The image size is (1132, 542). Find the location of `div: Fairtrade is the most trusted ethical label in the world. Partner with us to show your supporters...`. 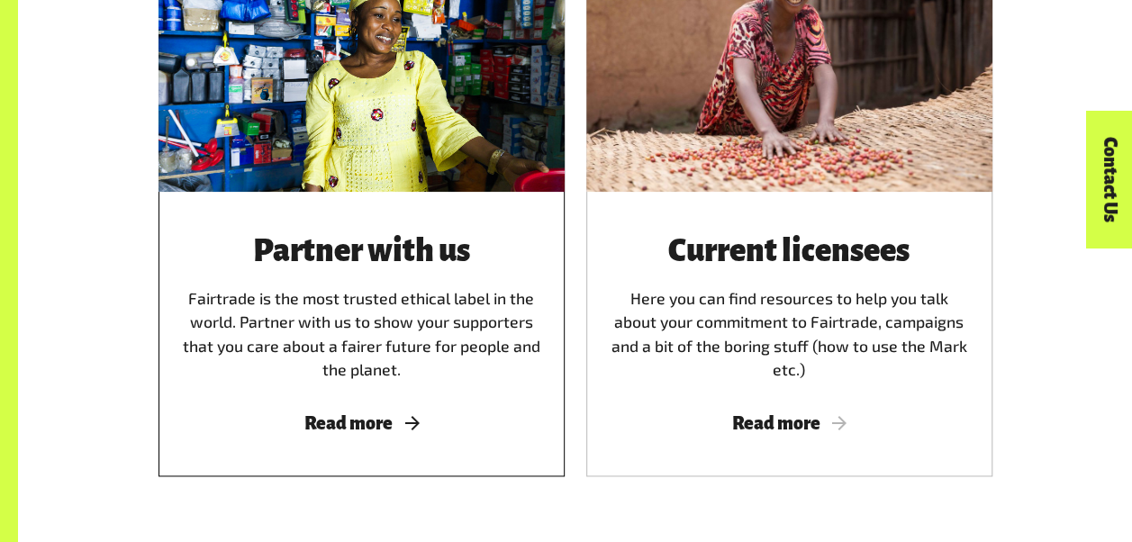

div: Fairtrade is the most trusted ethical label in the world. Partner with us to show your supporters... is located at coordinates (361, 308).